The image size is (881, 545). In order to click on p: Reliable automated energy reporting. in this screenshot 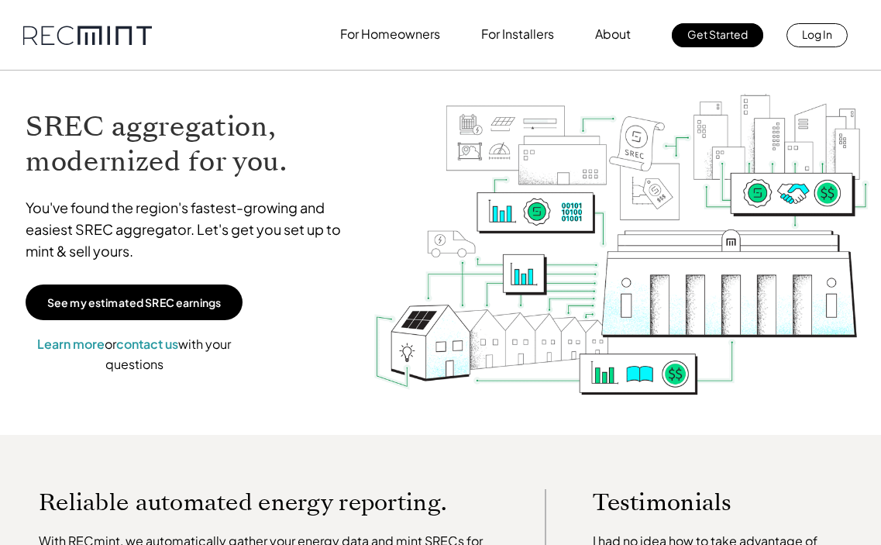, I will do `click(268, 502)`.